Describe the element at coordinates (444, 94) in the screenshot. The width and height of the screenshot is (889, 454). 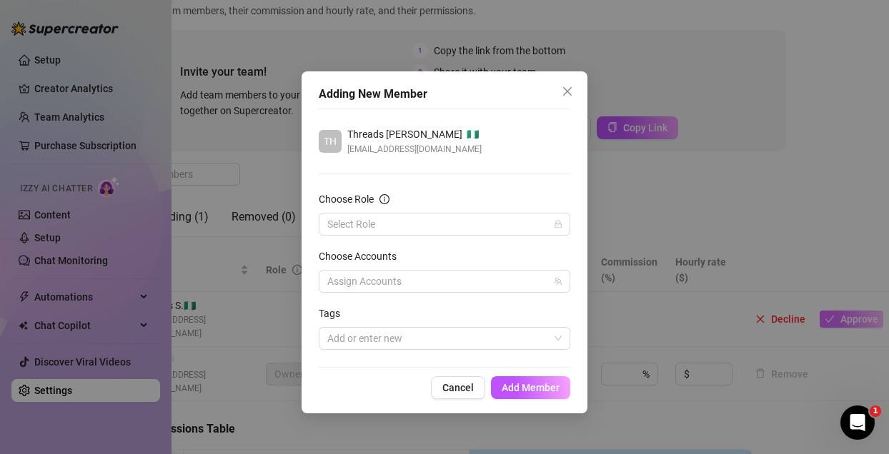
I see `div: Adding New Member` at that location.